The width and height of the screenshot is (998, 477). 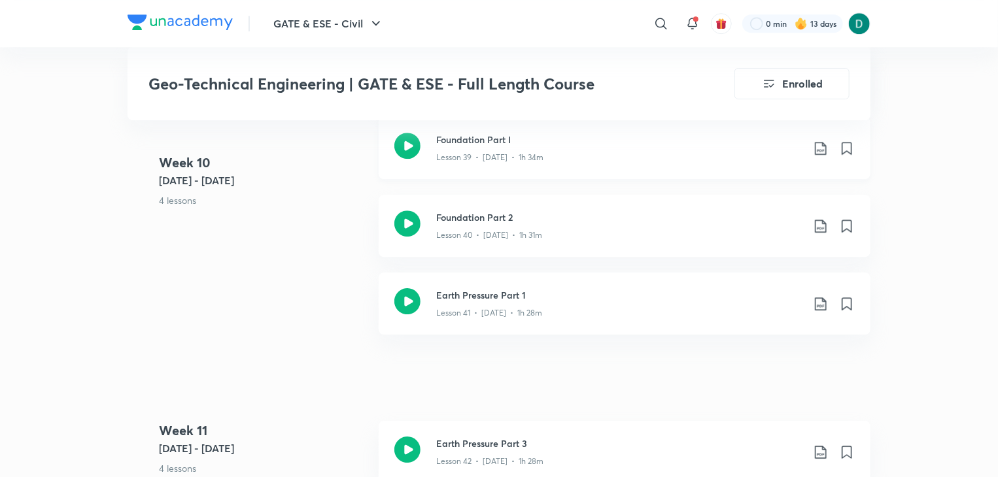 What do you see at coordinates (180, 22) in the screenshot?
I see `img: Company Logo` at bounding box center [180, 22].